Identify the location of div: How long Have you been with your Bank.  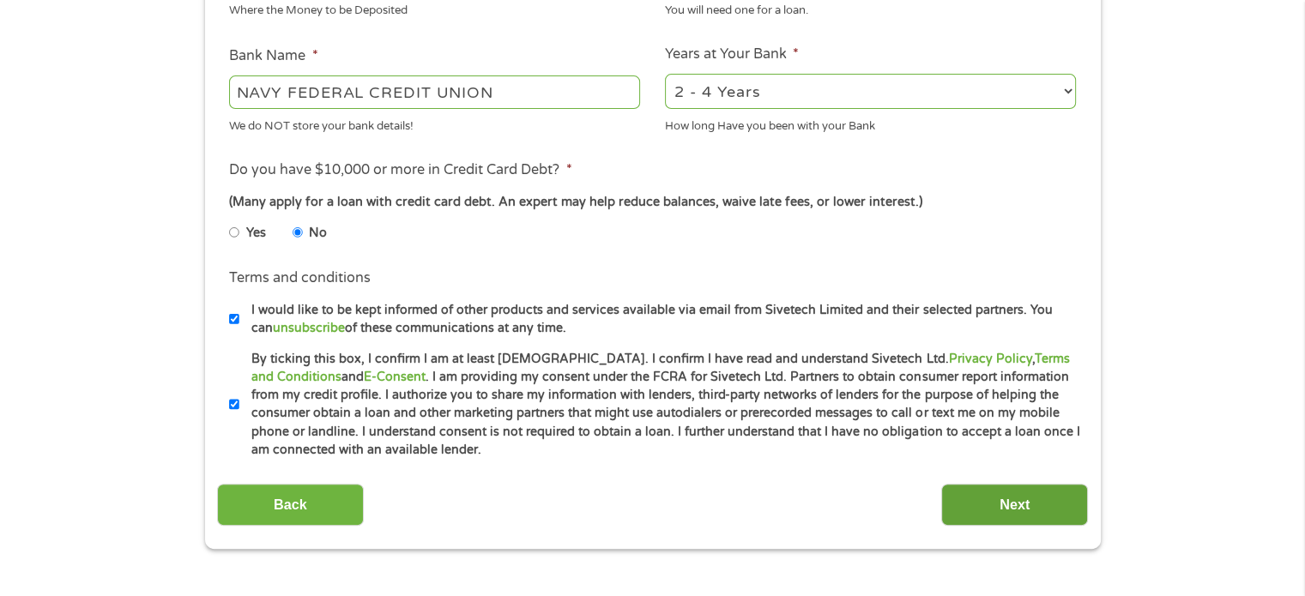
(870, 123).